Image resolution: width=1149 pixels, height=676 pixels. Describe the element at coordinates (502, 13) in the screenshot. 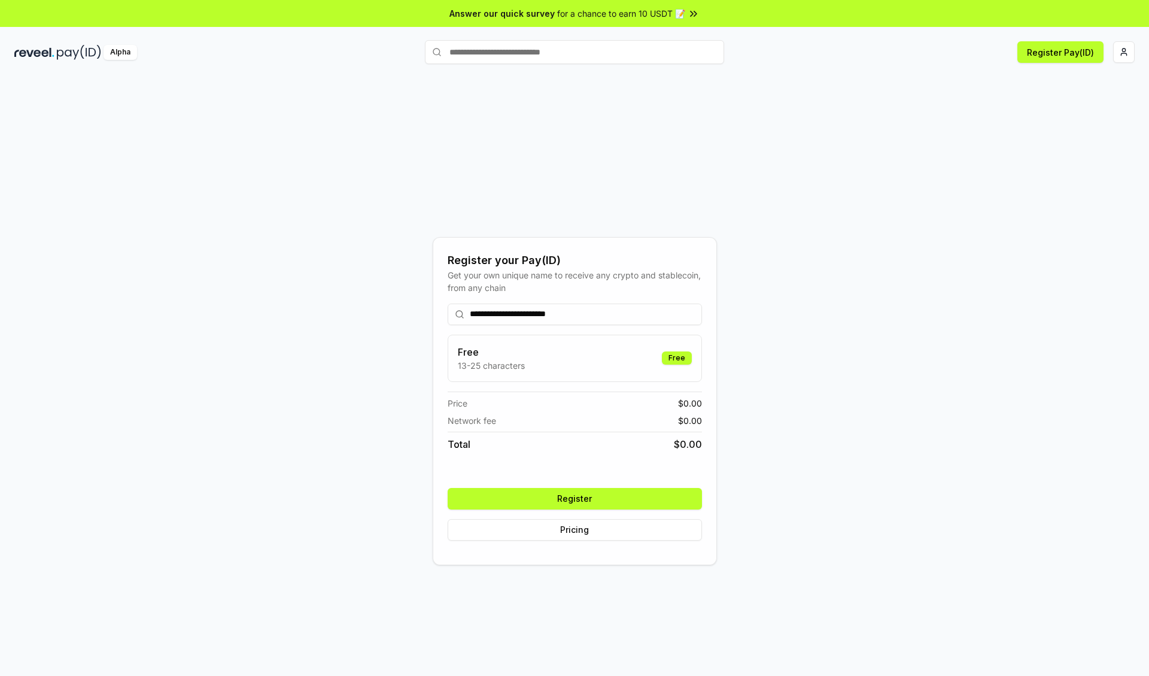

I see `span: Answer our quick survey` at that location.